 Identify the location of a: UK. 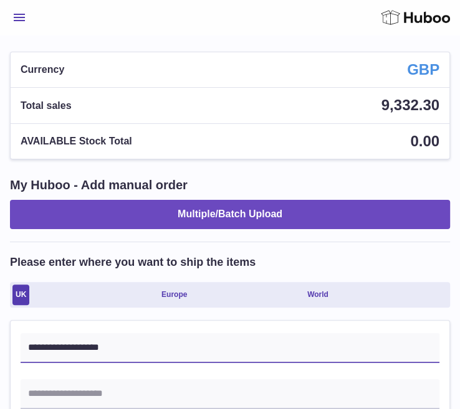
(21, 295).